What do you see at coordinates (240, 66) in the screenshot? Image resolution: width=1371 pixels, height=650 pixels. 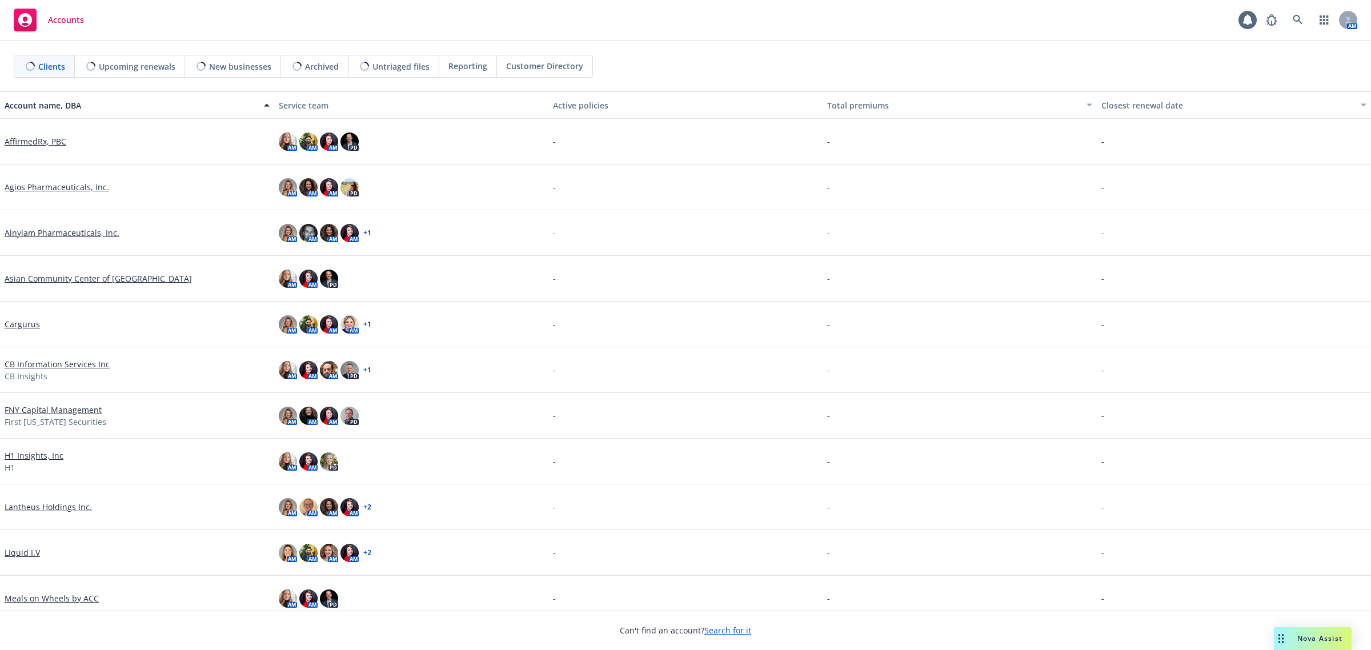 I see `span: New businesses` at bounding box center [240, 66].